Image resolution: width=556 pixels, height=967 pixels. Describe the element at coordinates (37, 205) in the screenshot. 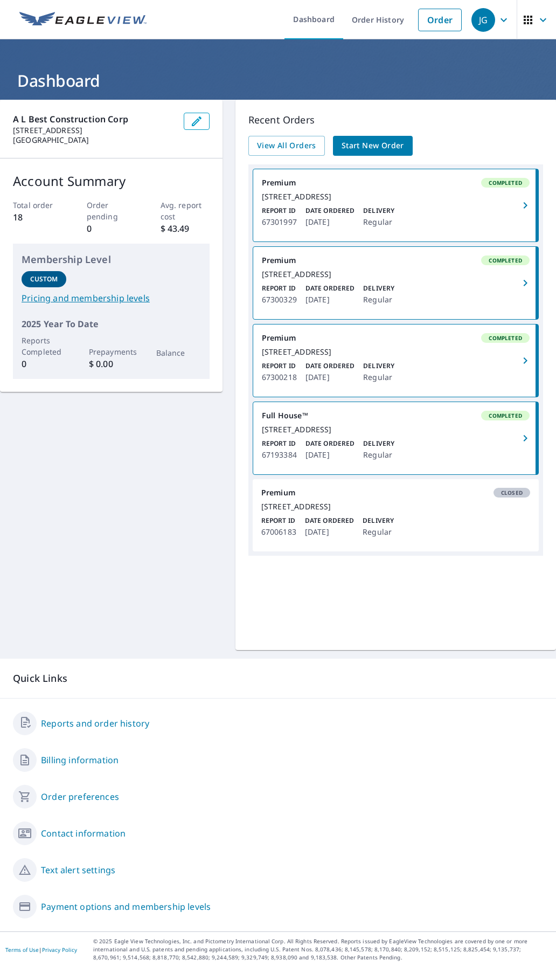

I see `p: Total order` at that location.